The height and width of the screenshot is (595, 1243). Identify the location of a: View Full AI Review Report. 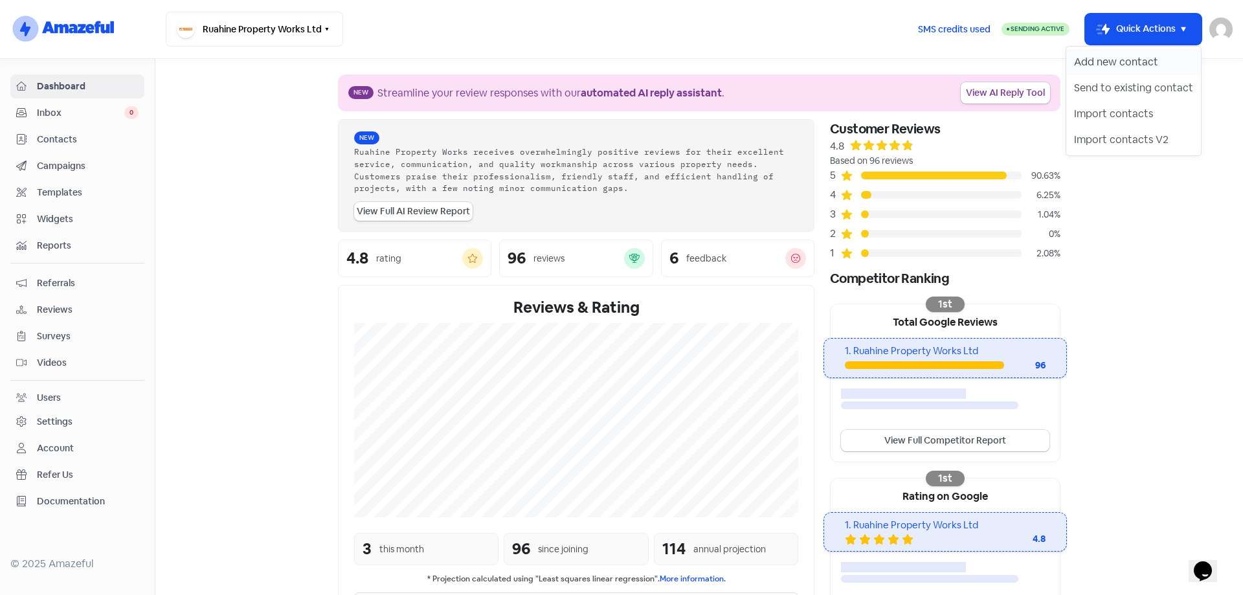
(413, 211).